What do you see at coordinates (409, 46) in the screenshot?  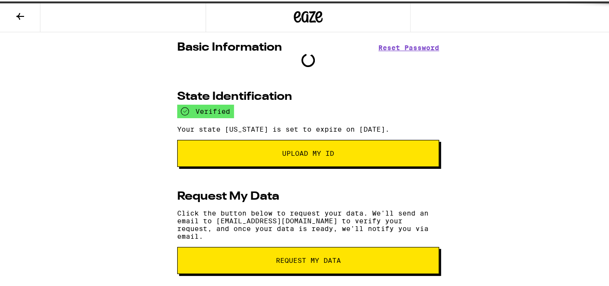 I see `button: Reset Password` at bounding box center [409, 46].